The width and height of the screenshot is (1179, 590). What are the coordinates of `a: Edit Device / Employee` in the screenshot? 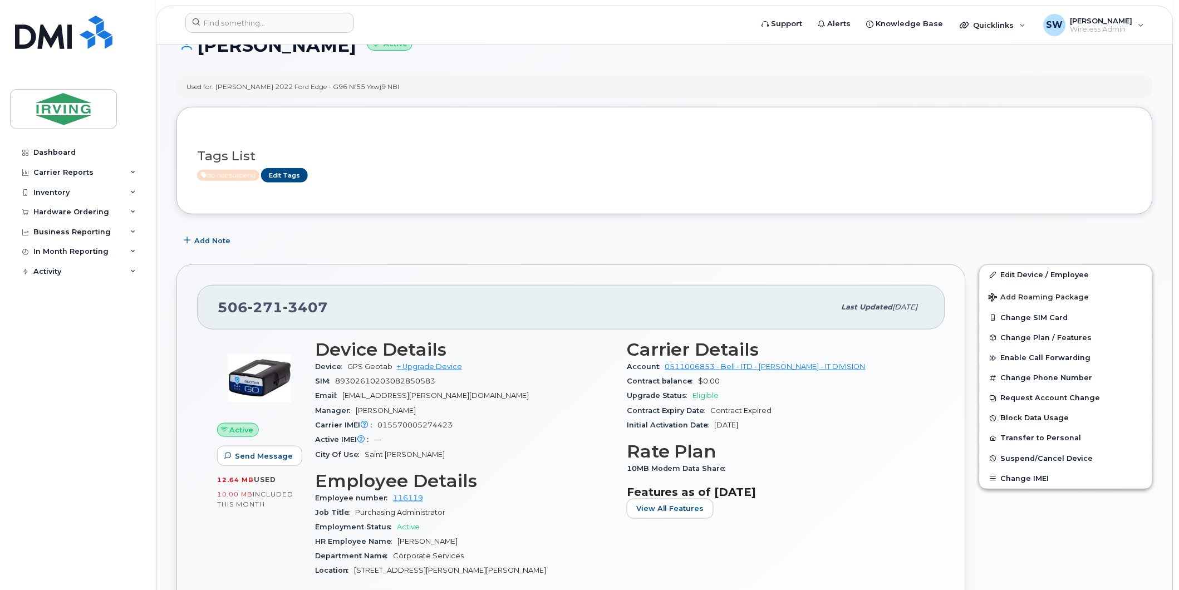 It's located at (1066, 275).